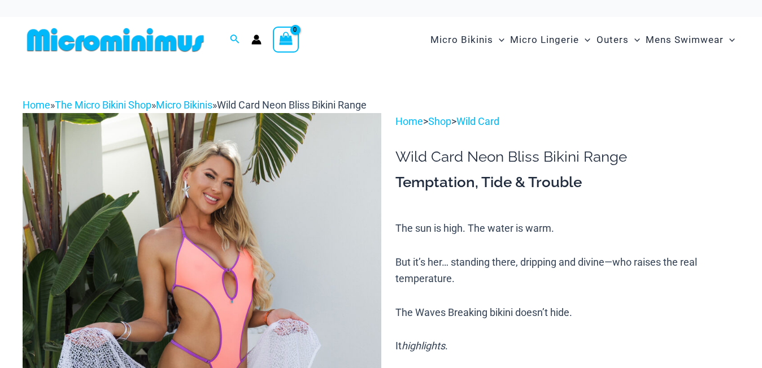 Image resolution: width=762 pixels, height=368 pixels. Describe the element at coordinates (618, 40) in the screenshot. I see `a: OutersMenu ToggleMenu Toggle` at that location.